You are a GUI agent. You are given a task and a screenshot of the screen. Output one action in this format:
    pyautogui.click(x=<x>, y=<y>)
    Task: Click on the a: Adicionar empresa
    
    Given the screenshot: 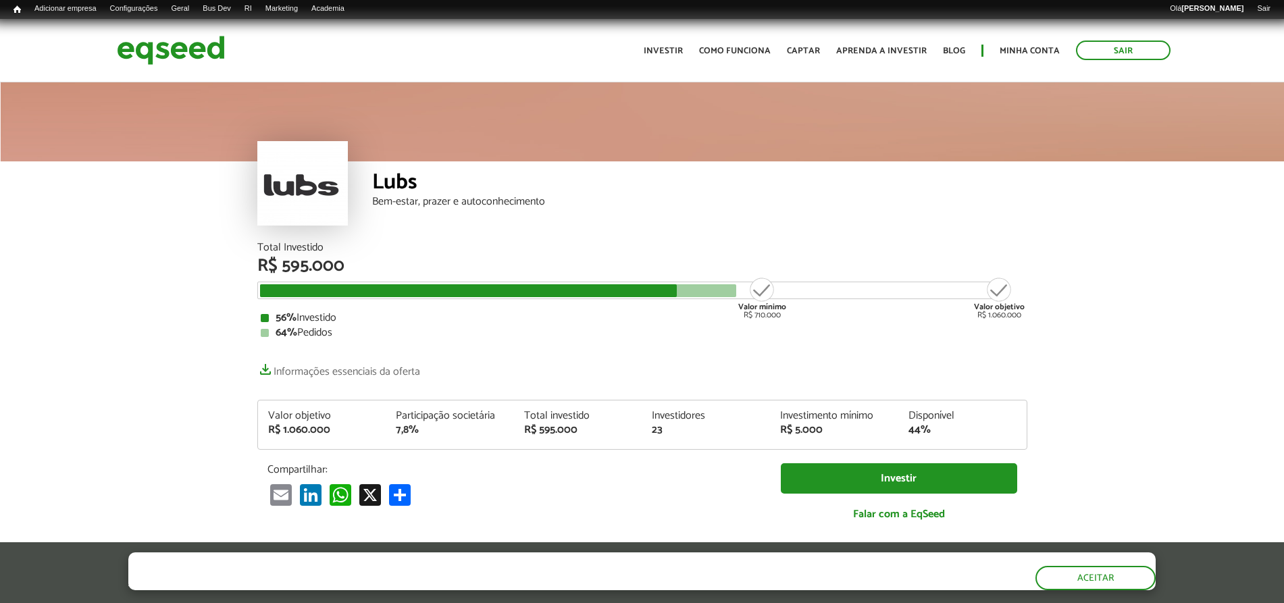 What is the action you would take?
    pyautogui.click(x=66, y=9)
    